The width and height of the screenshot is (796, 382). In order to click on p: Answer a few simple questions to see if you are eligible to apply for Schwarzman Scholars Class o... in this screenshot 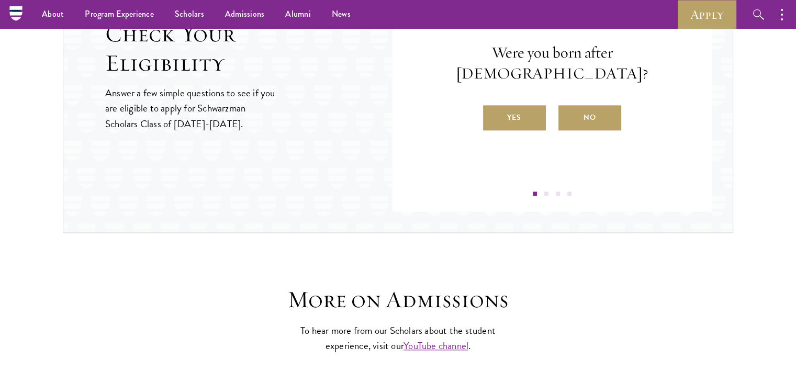, I will do `click(191, 108)`.